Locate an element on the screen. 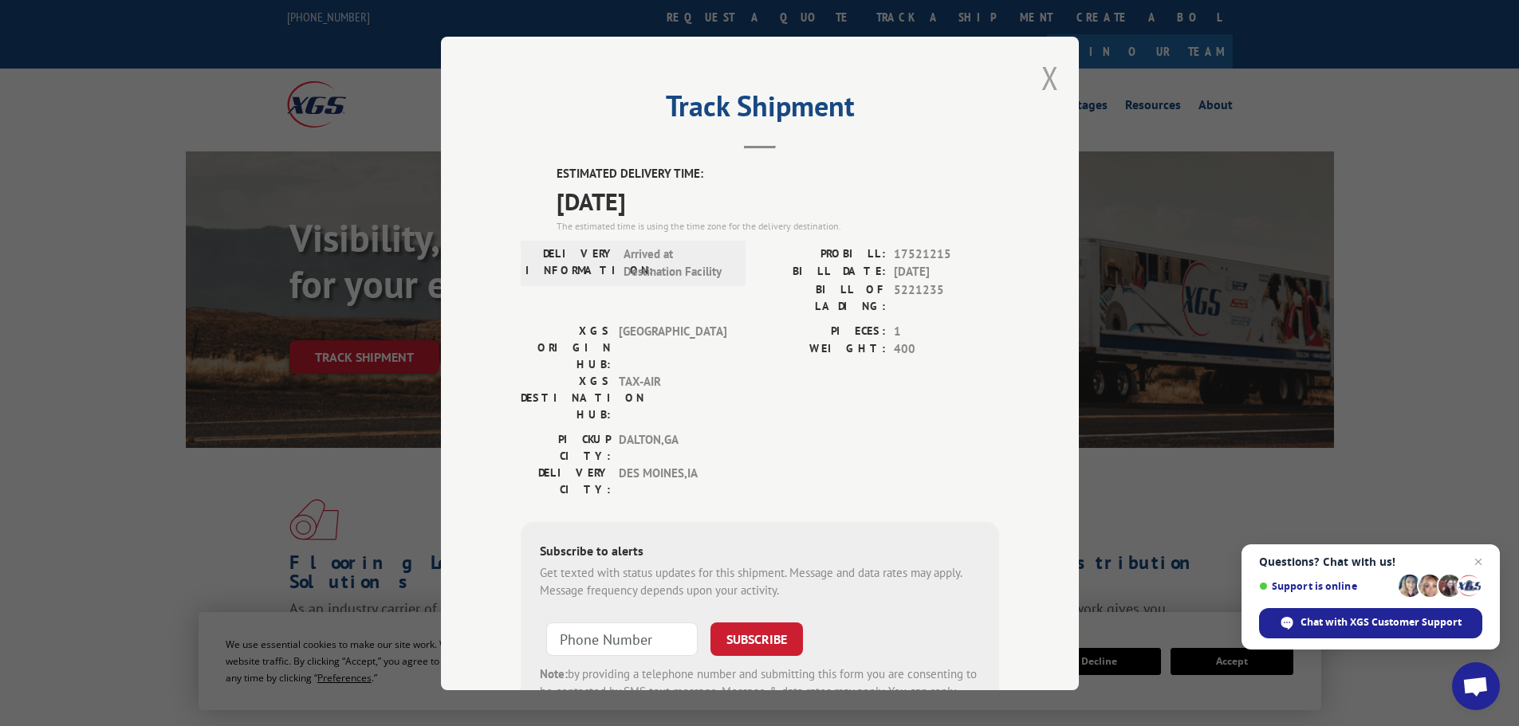 This screenshot has width=1519, height=726. h2: Track Shipment is located at coordinates (760, 110).